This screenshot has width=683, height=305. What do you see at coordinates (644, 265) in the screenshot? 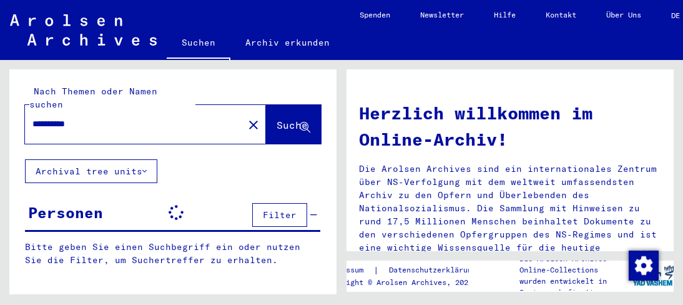
I see `img: Zustimmung ändern` at bounding box center [644, 265].